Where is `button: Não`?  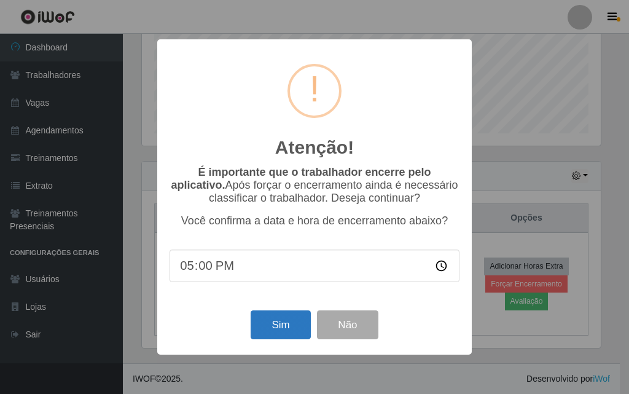
button: Não is located at coordinates (347, 325).